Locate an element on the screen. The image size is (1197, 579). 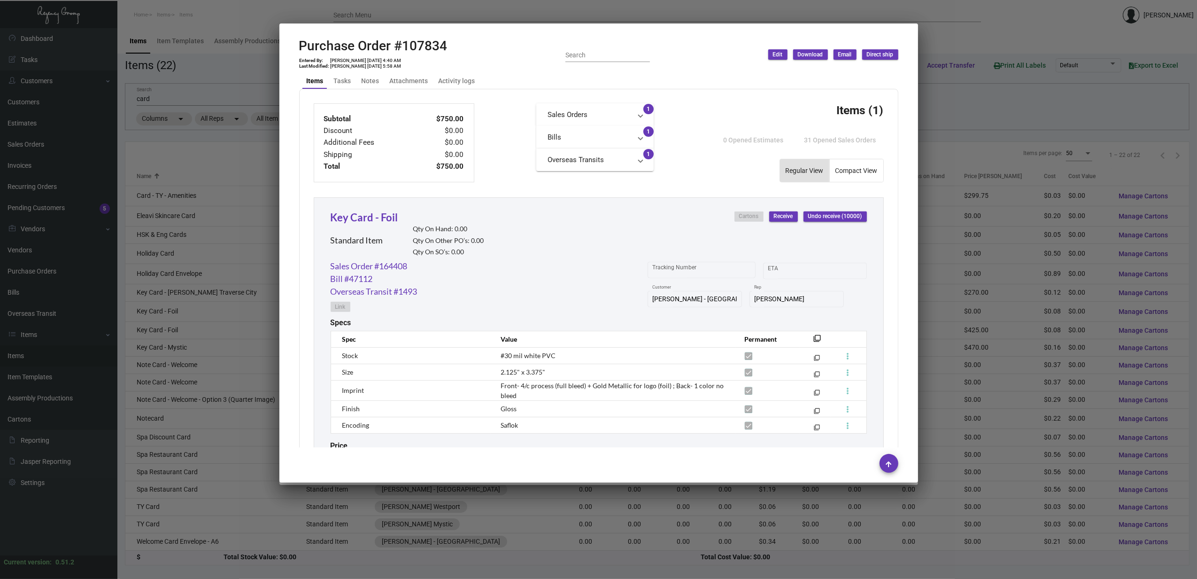
h2: Qty On SO’s: 0.00 is located at coordinates (449, 252).